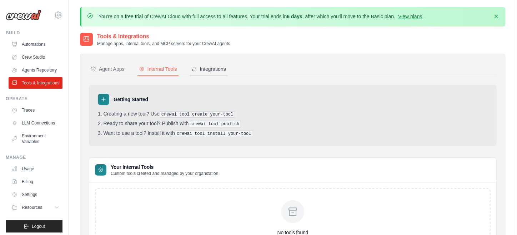 The width and height of the screenshot is (517, 235). Describe the element at coordinates (293, 133) in the screenshot. I see `li: Want to use a tool? Install it with` at that location.